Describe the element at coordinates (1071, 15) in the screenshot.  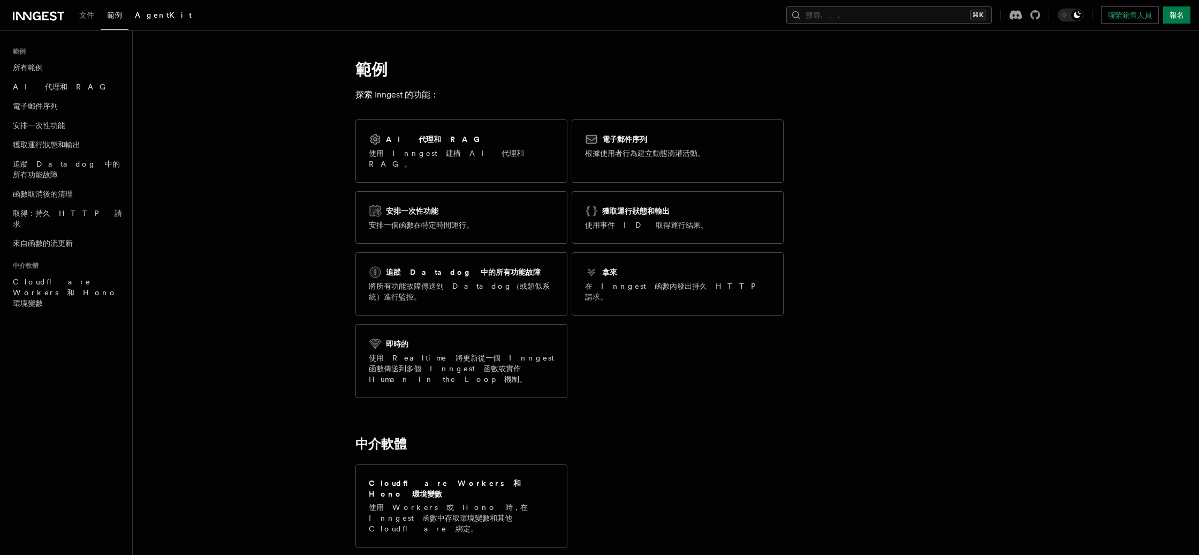
I see `button: 切換暗模式` at that location.